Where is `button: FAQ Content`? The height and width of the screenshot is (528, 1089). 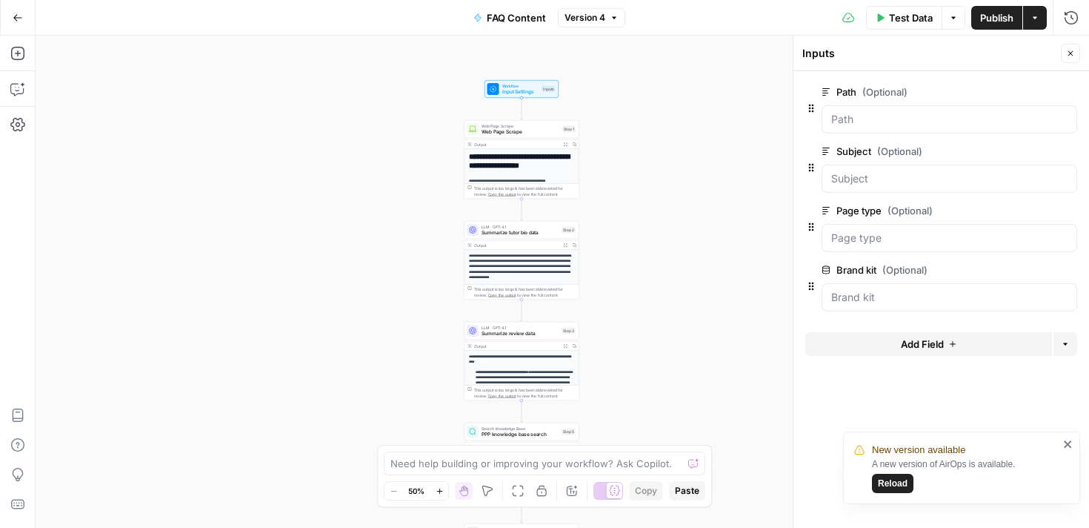
button: FAQ Content is located at coordinates (510, 18).